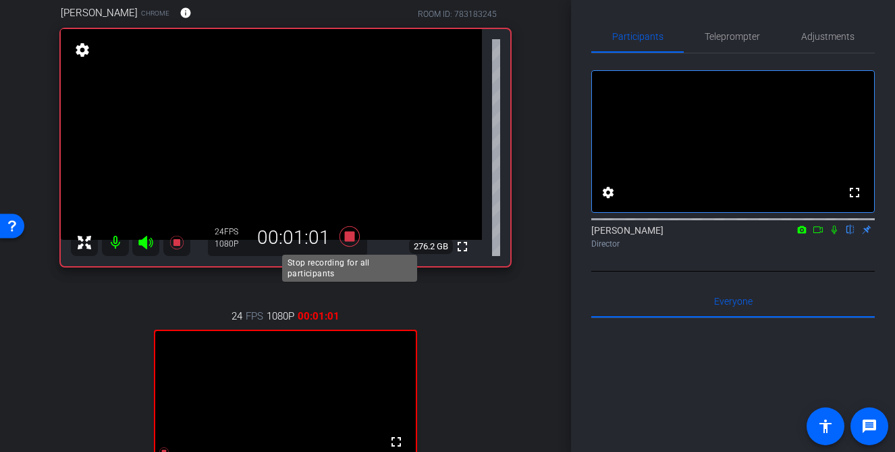 The height and width of the screenshot is (452, 895). What do you see at coordinates (851, 229) in the screenshot?
I see `mat-icon: flip` at bounding box center [851, 229].